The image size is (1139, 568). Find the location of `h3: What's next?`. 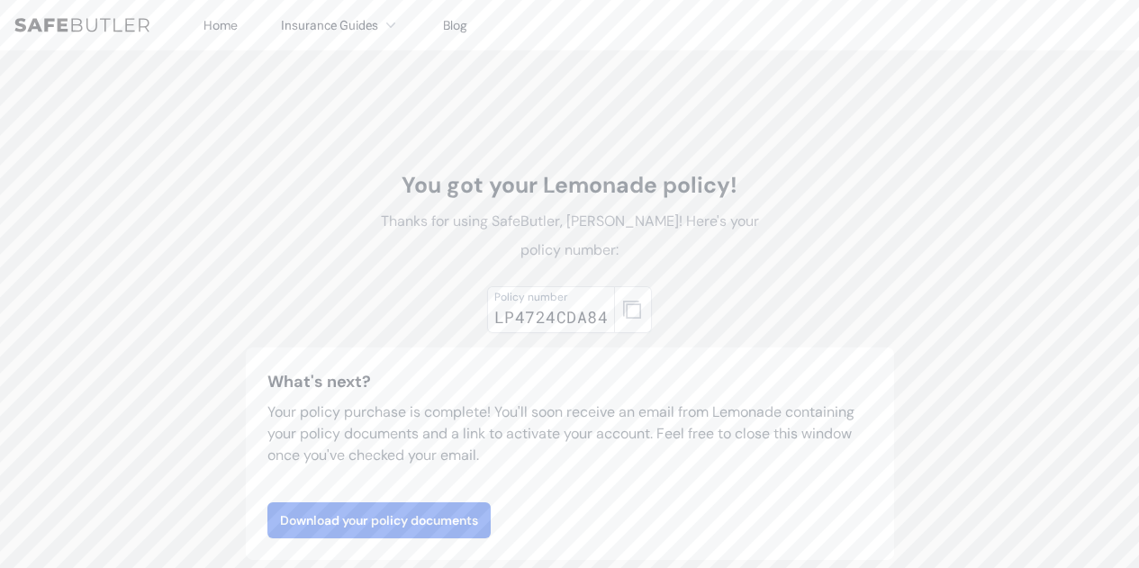

h3: What's next? is located at coordinates (570, 382).